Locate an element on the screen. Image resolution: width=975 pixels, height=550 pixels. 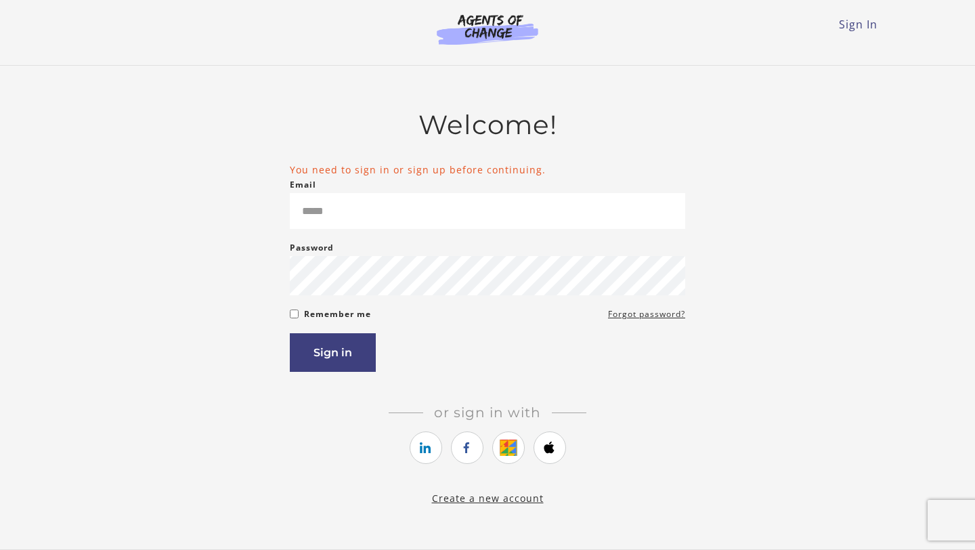
h2: Welcome! is located at coordinates (488, 125).